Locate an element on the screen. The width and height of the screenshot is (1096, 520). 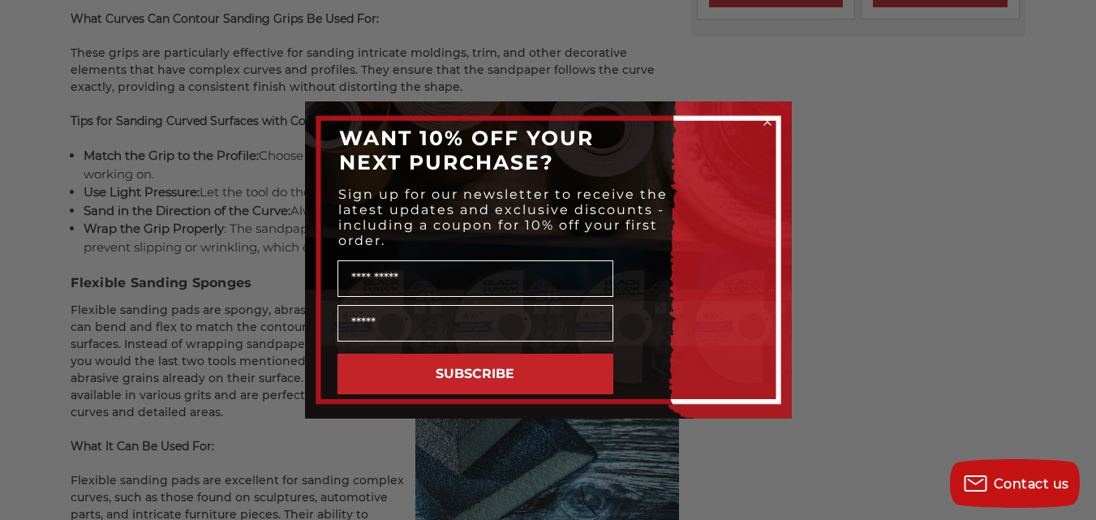
button: Contact us is located at coordinates (1015, 483).